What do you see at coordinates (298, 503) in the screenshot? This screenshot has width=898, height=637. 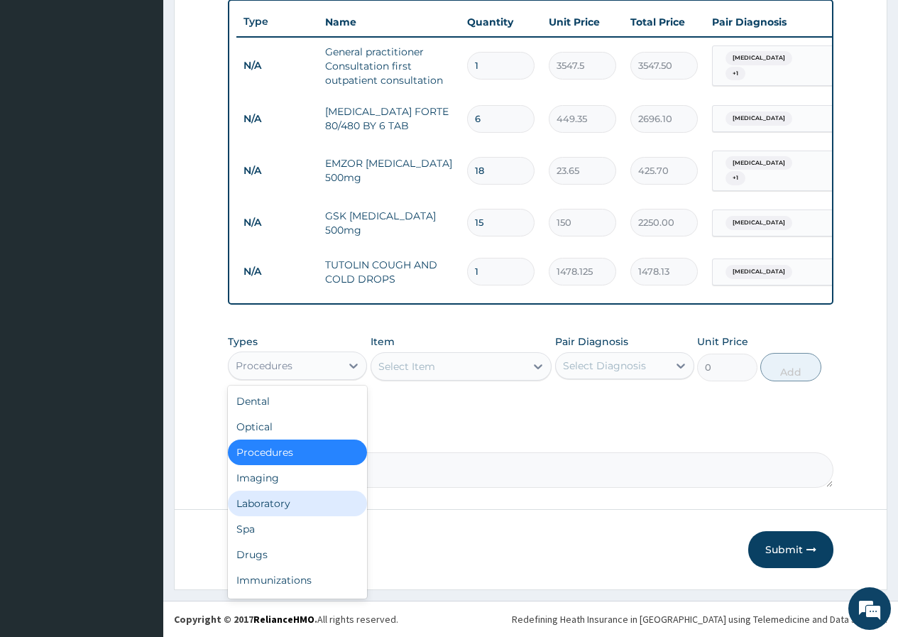 I see `div: Laboratory` at bounding box center [298, 503].